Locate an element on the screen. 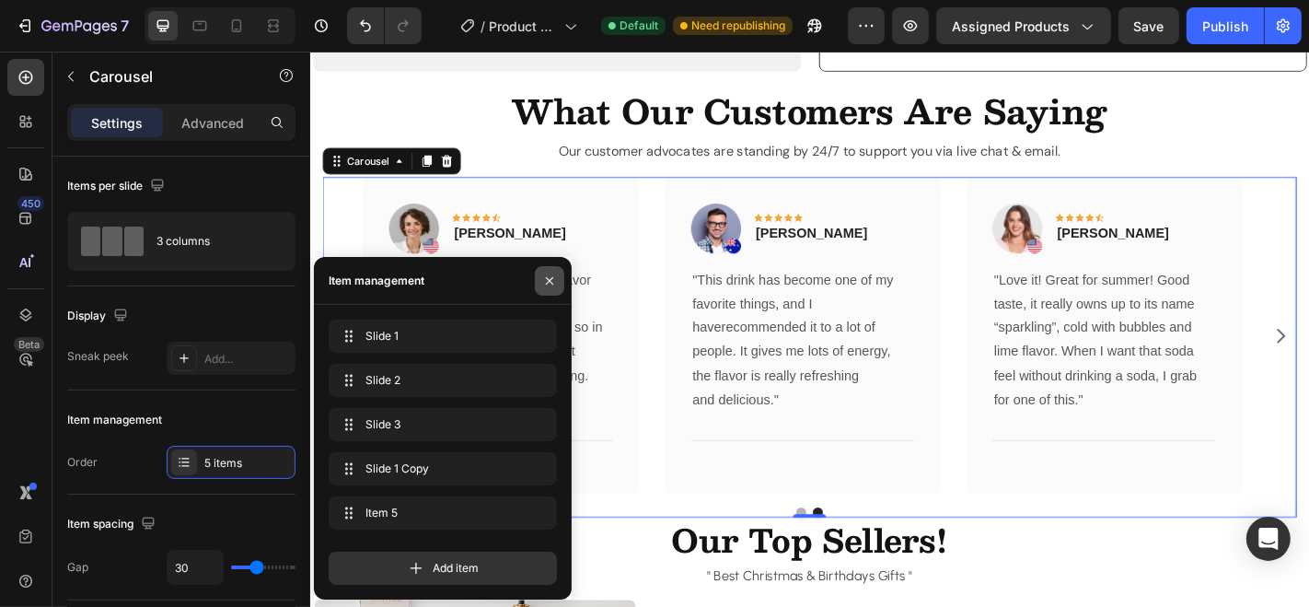 The width and height of the screenshot is (1309, 607). span: Slide 1 is located at coordinates (439, 336).